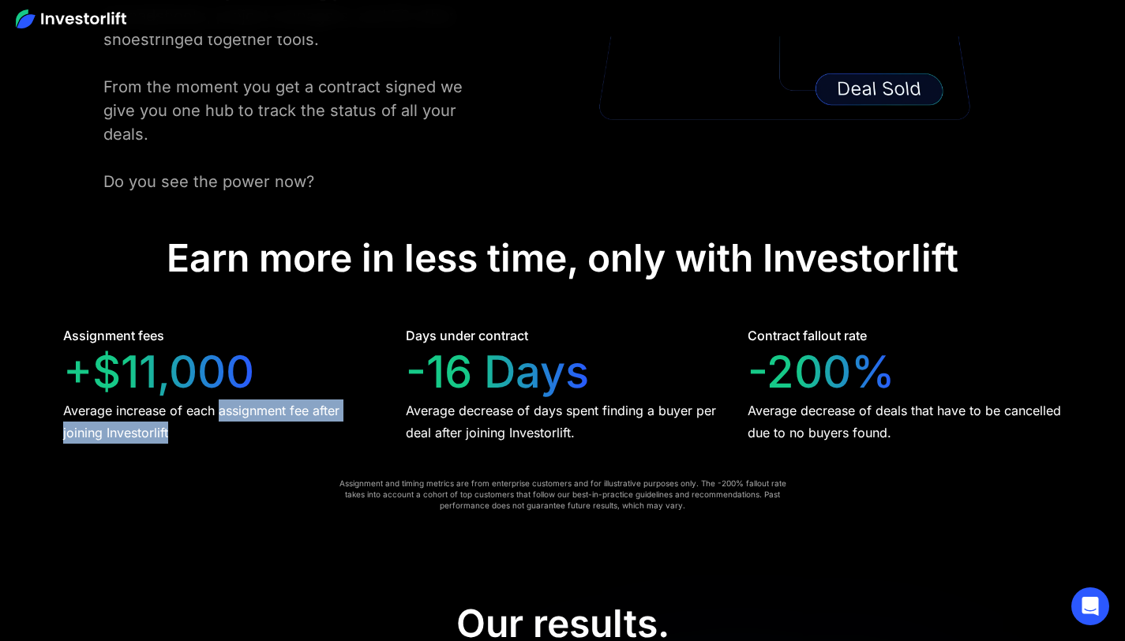  I want to click on div: Average decrease of days spent finding a buyer per deal after joining Investorlift., so click(563, 422).